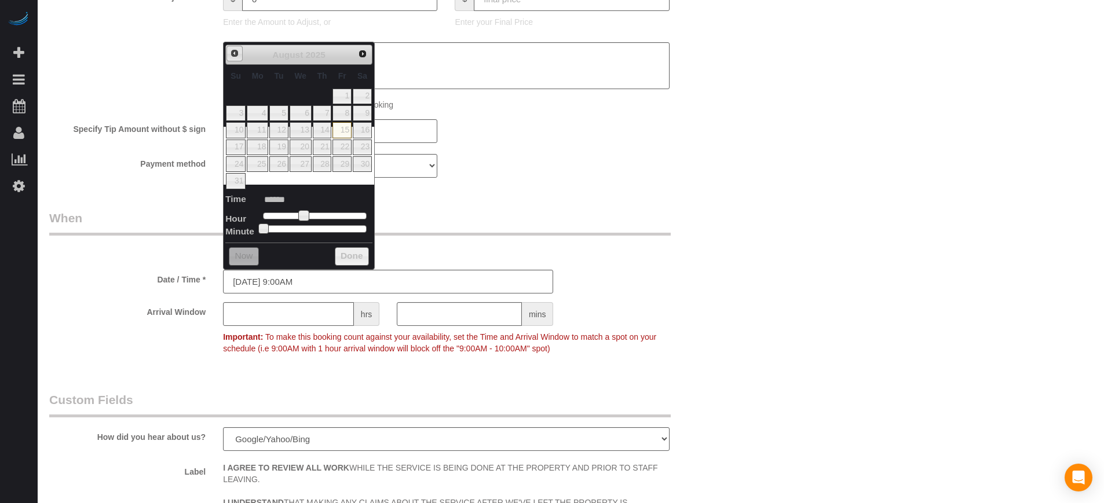 The width and height of the screenshot is (1104, 503). What do you see at coordinates (342, 76) in the screenshot?
I see `span: Friday` at bounding box center [342, 76].